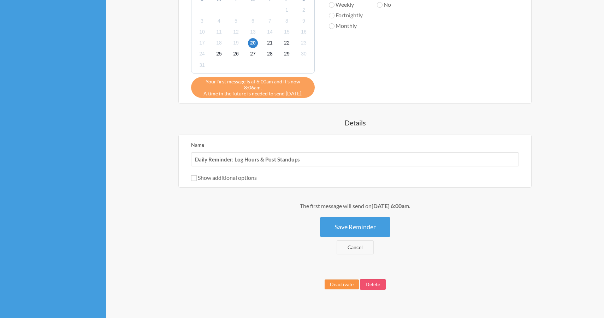 The height and width of the screenshot is (318, 604). What do you see at coordinates (287, 10) in the screenshot?
I see `span: Monday, September 1, 2025` at bounding box center [287, 10].